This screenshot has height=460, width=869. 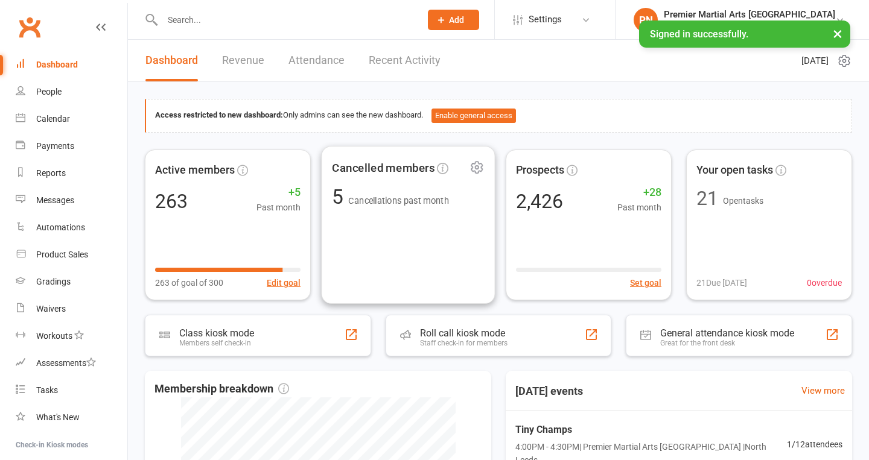 What do you see at coordinates (62, 255) in the screenshot?
I see `div: Product Sales` at bounding box center [62, 255].